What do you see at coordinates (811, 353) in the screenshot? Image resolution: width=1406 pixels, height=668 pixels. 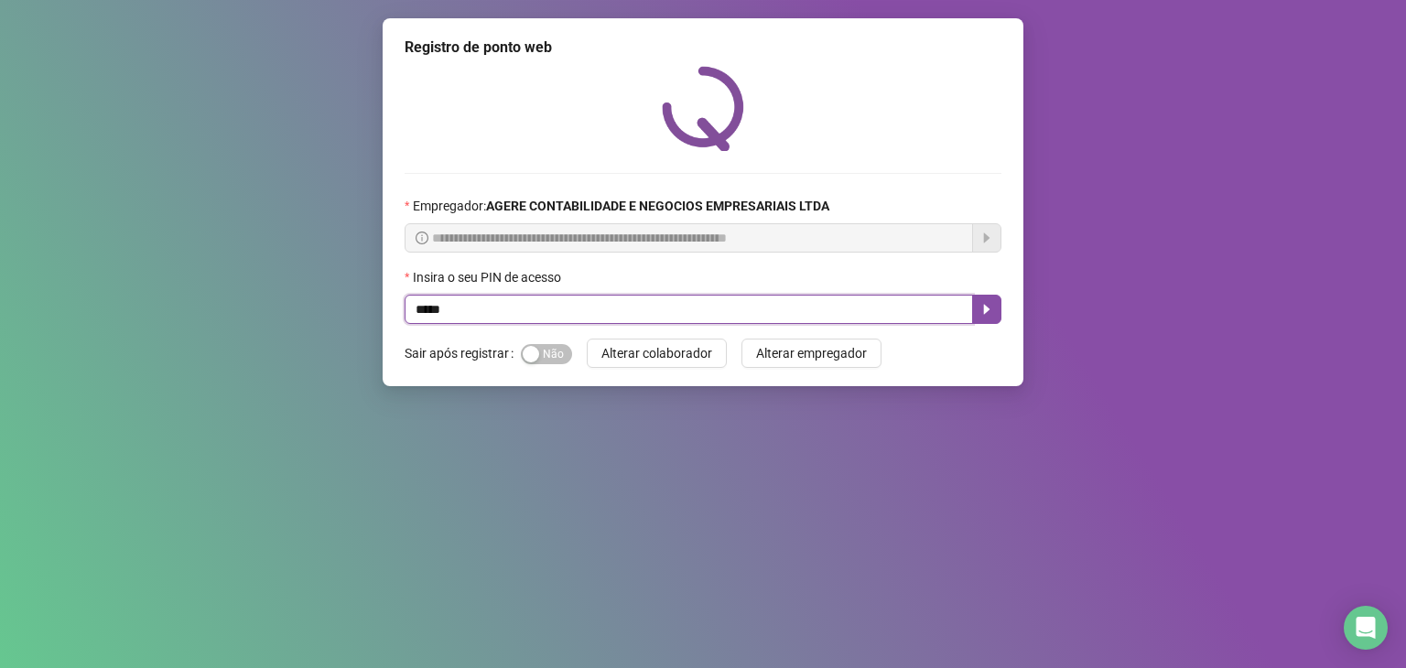 I see `button: Alterar empregador` at bounding box center [811, 353].